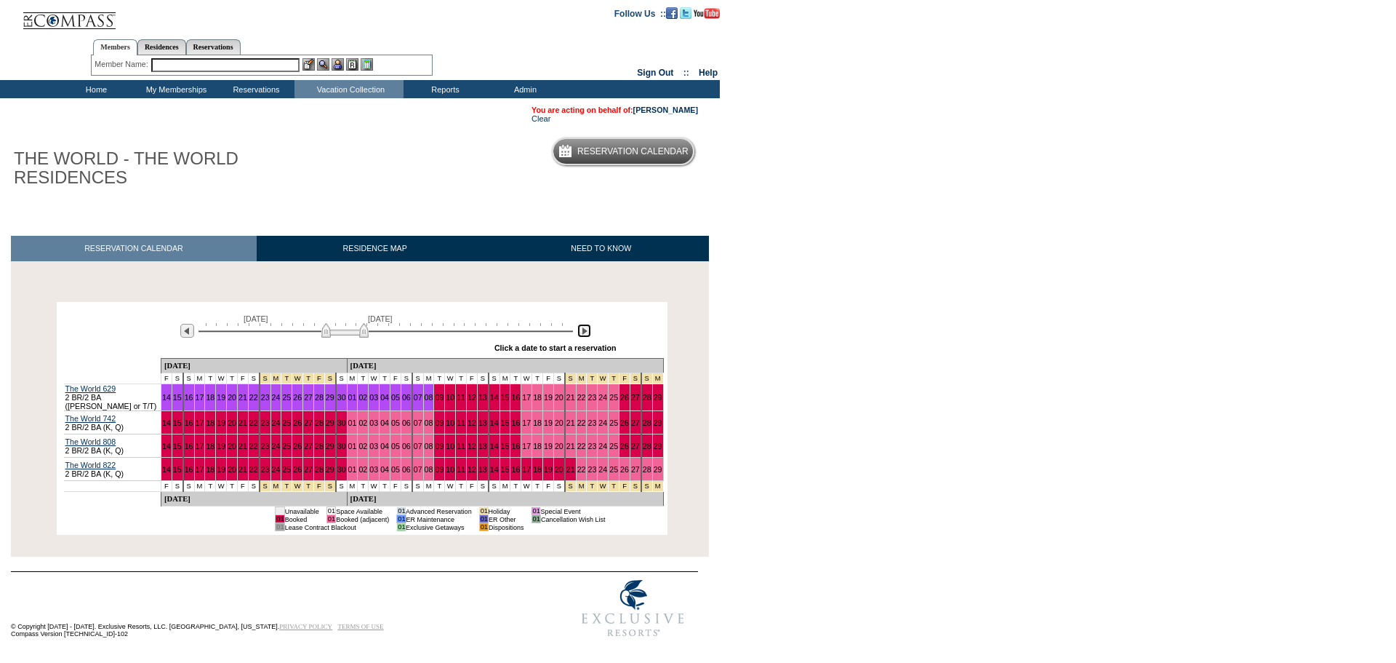  I want to click on td: Home, so click(95, 89).